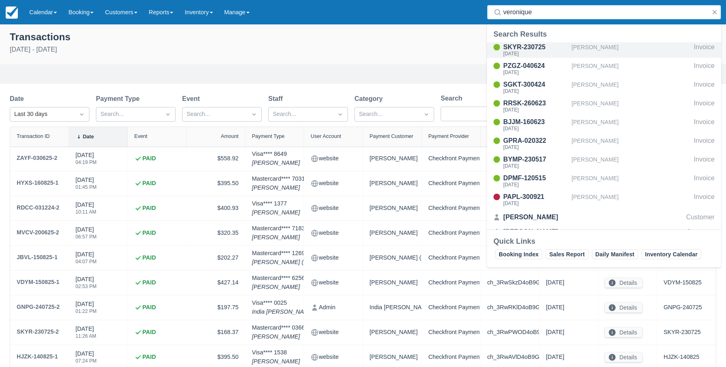 The width and height of the screenshot is (726, 367). What do you see at coordinates (38, 282) in the screenshot?
I see `div: VDYM-150825-1` at bounding box center [38, 282].